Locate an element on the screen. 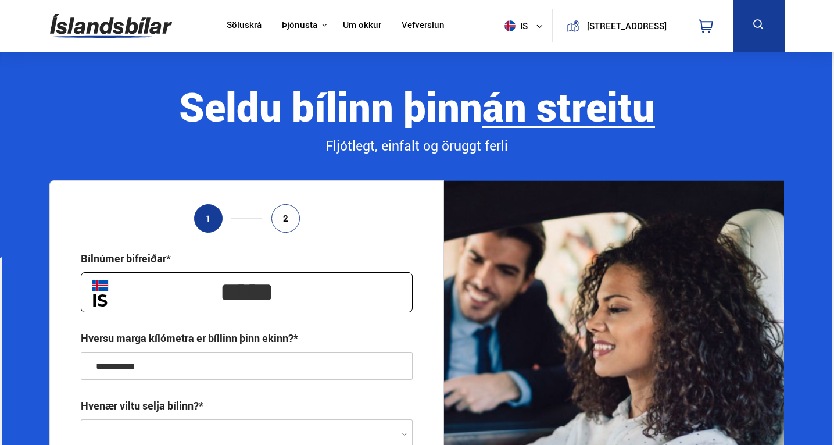  a: Vefverslun is located at coordinates (423, 26).